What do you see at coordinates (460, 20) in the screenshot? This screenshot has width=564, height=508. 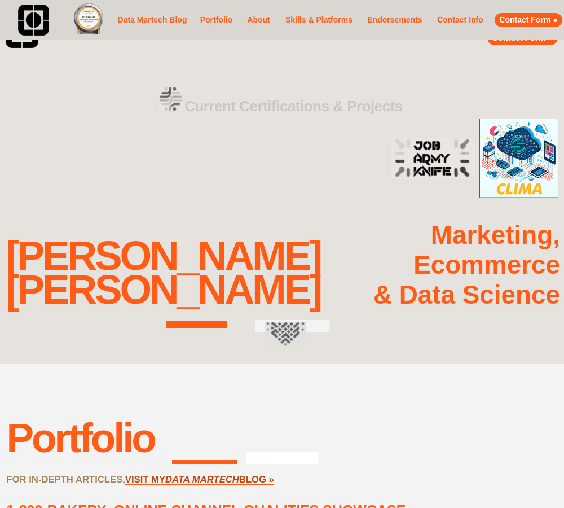 I see `a: Contact Info` at bounding box center [460, 20].